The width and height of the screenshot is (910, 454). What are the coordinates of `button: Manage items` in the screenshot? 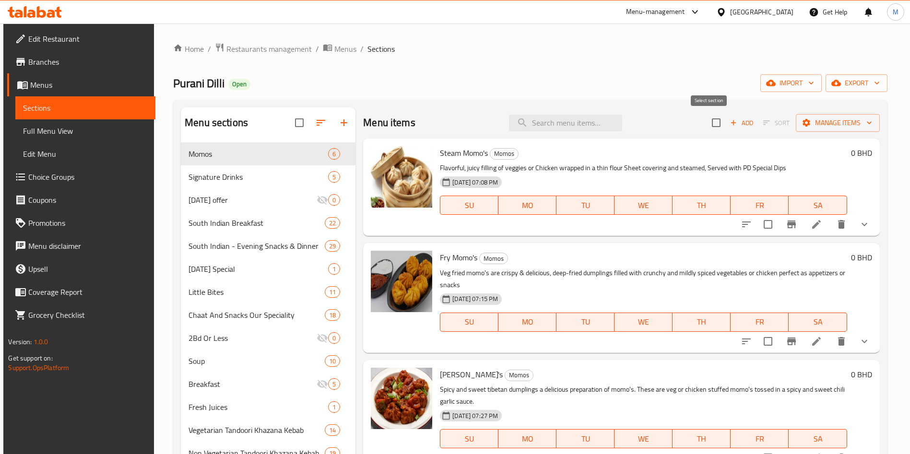 It's located at (837, 123).